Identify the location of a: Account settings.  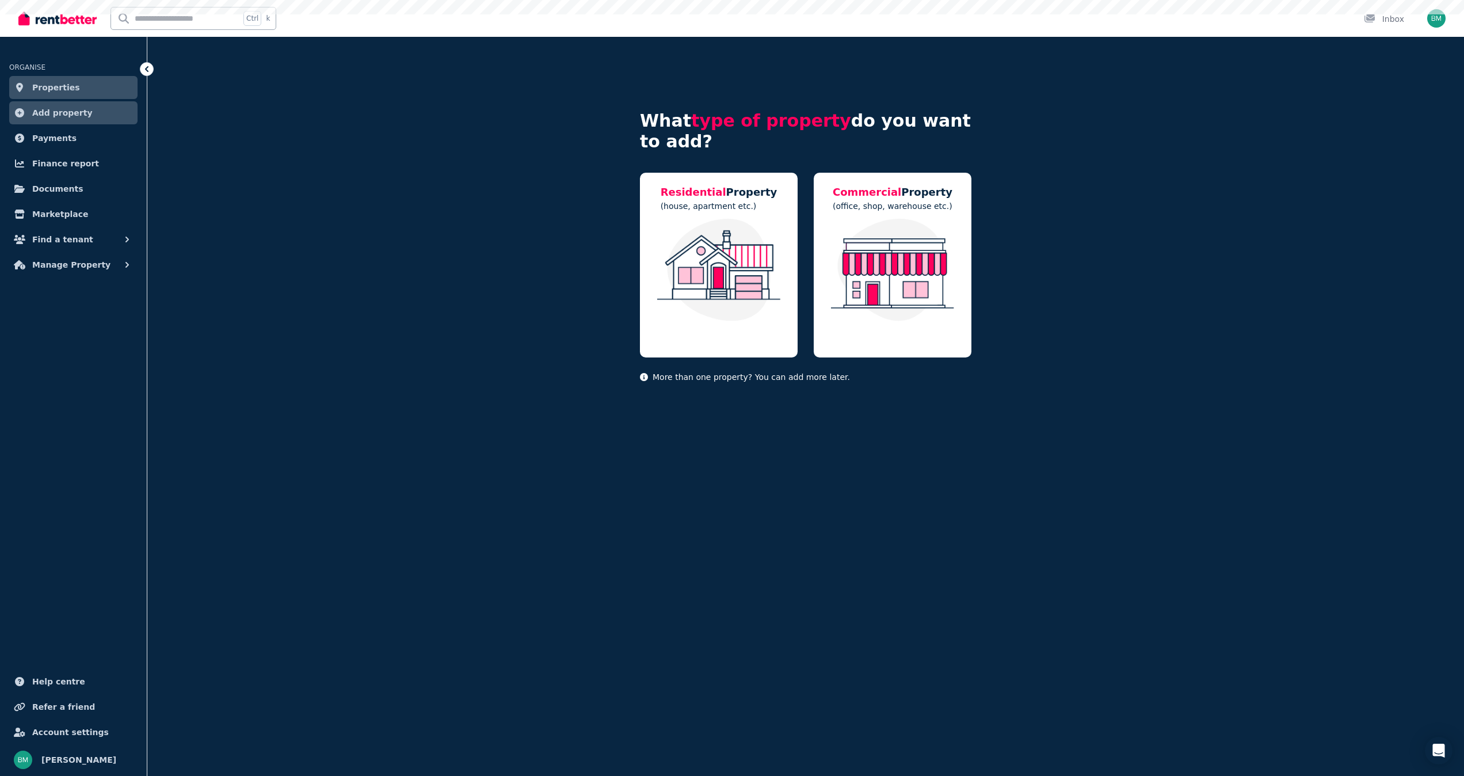
(73, 732).